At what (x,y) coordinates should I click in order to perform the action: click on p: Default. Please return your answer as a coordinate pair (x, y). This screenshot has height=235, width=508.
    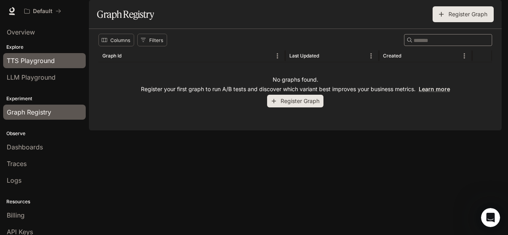
    Looking at the image, I should click on (42, 11).